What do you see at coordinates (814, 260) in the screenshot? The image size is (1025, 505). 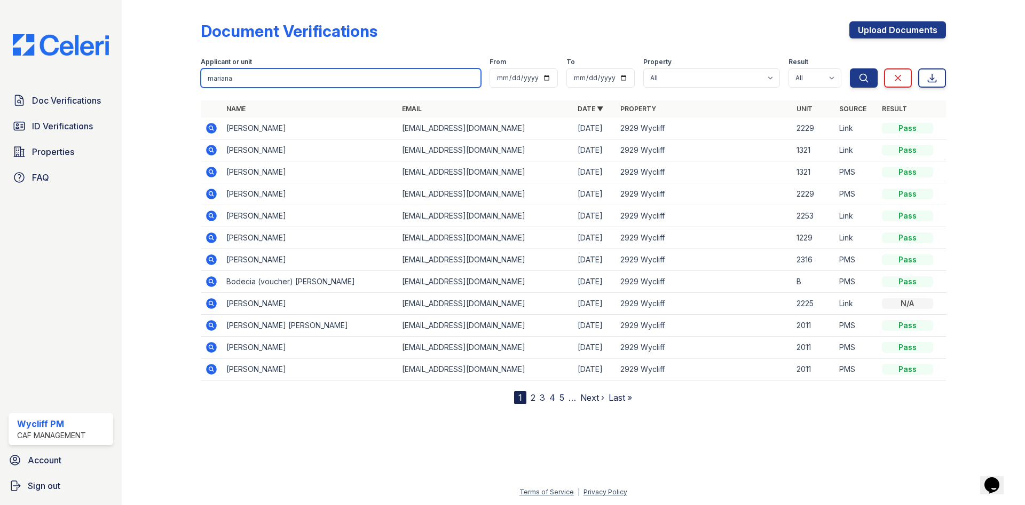 I see `td: 2316` at bounding box center [814, 260].